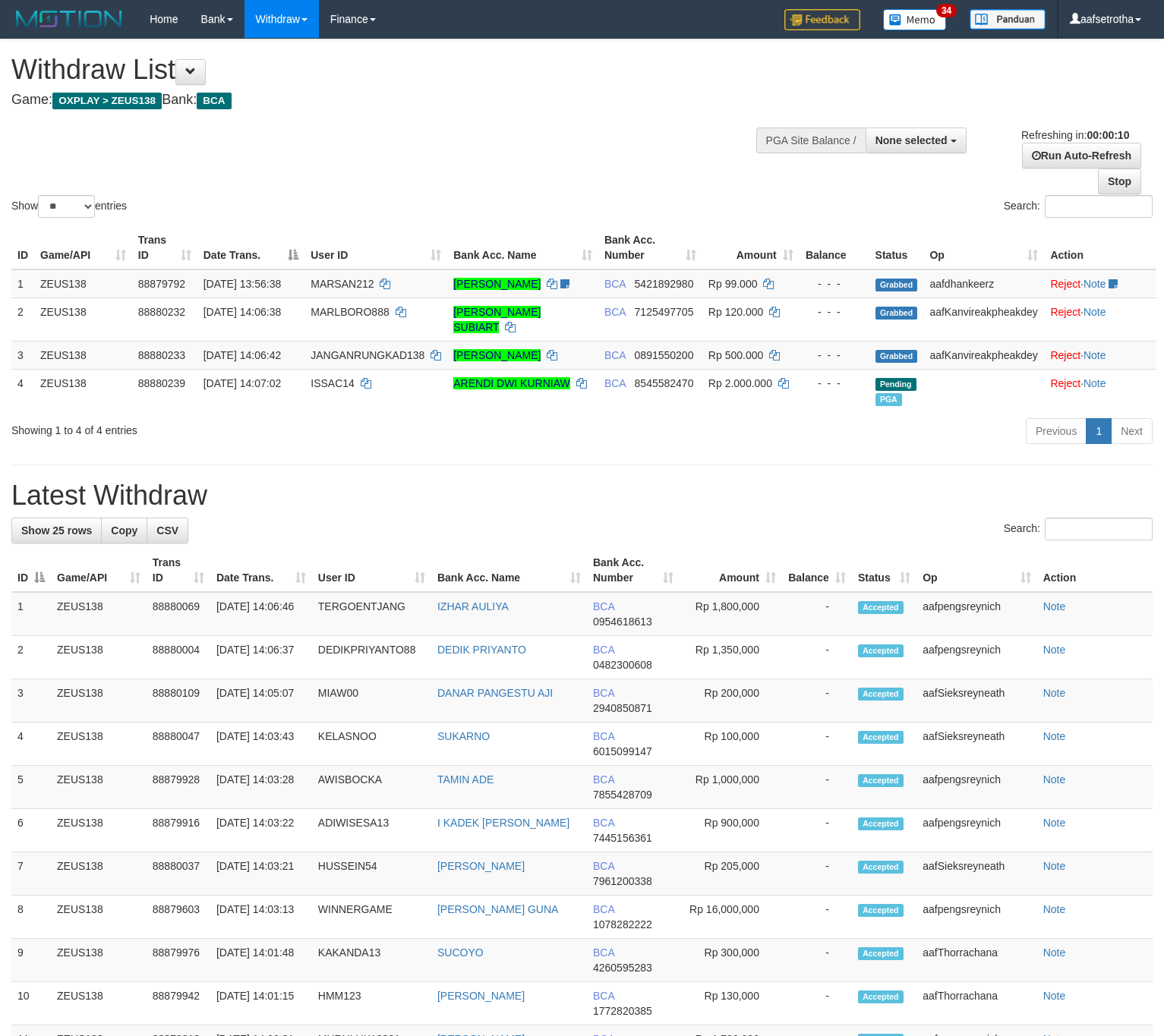 This screenshot has height=1036, width=1164. What do you see at coordinates (124, 530) in the screenshot?
I see `a: Copy` at bounding box center [124, 530].